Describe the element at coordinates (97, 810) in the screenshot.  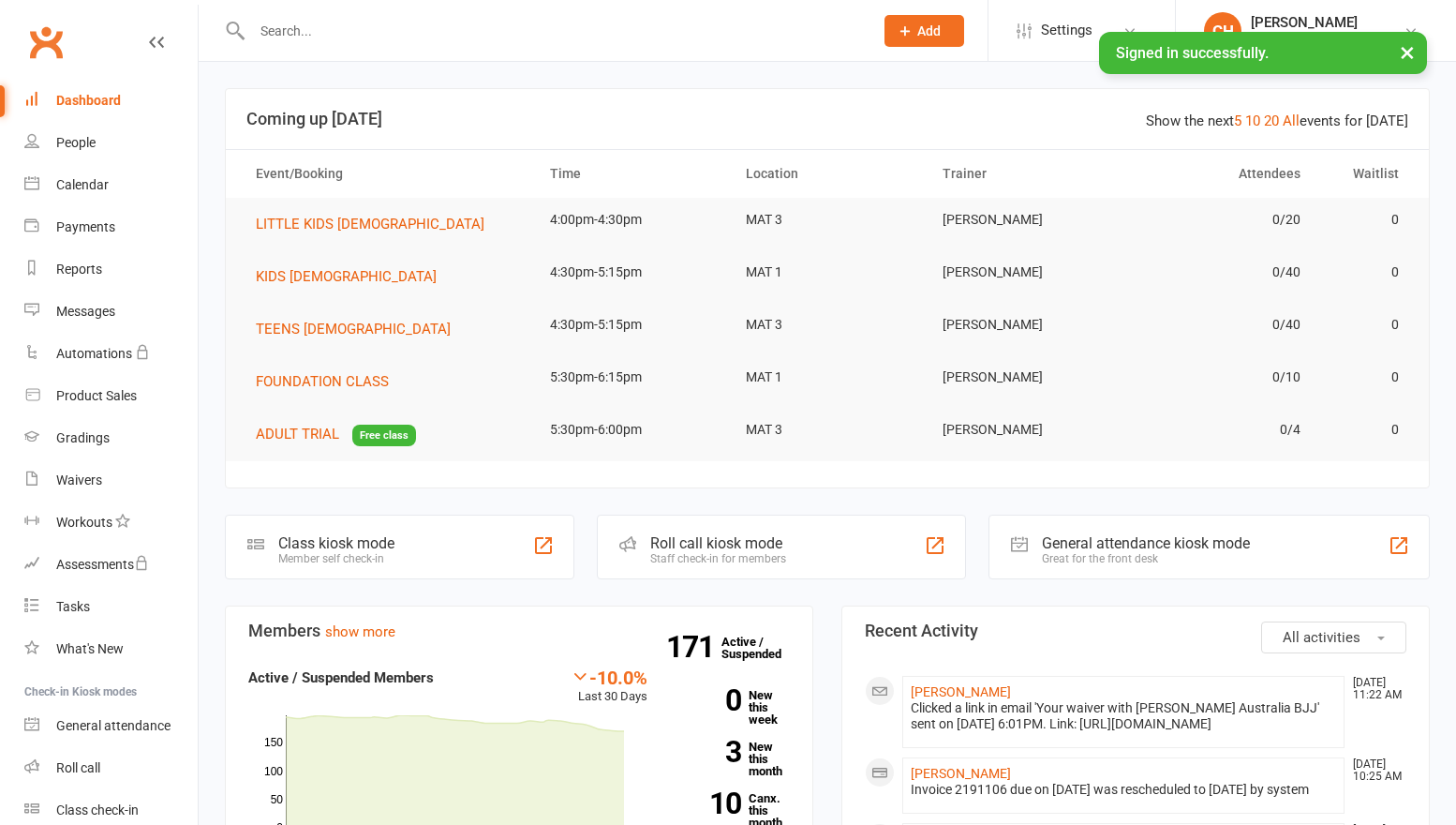
I see `div: Class check-in` at that location.